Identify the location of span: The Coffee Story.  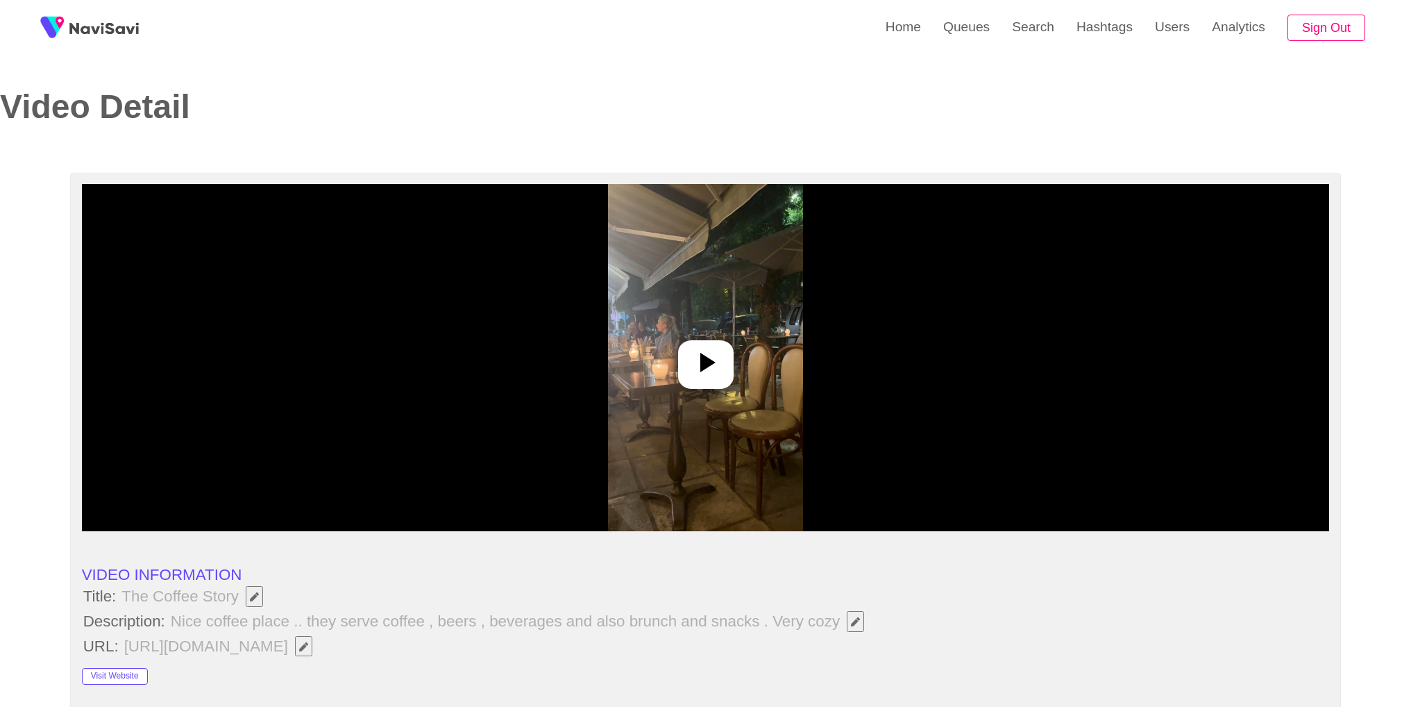
(196, 596).